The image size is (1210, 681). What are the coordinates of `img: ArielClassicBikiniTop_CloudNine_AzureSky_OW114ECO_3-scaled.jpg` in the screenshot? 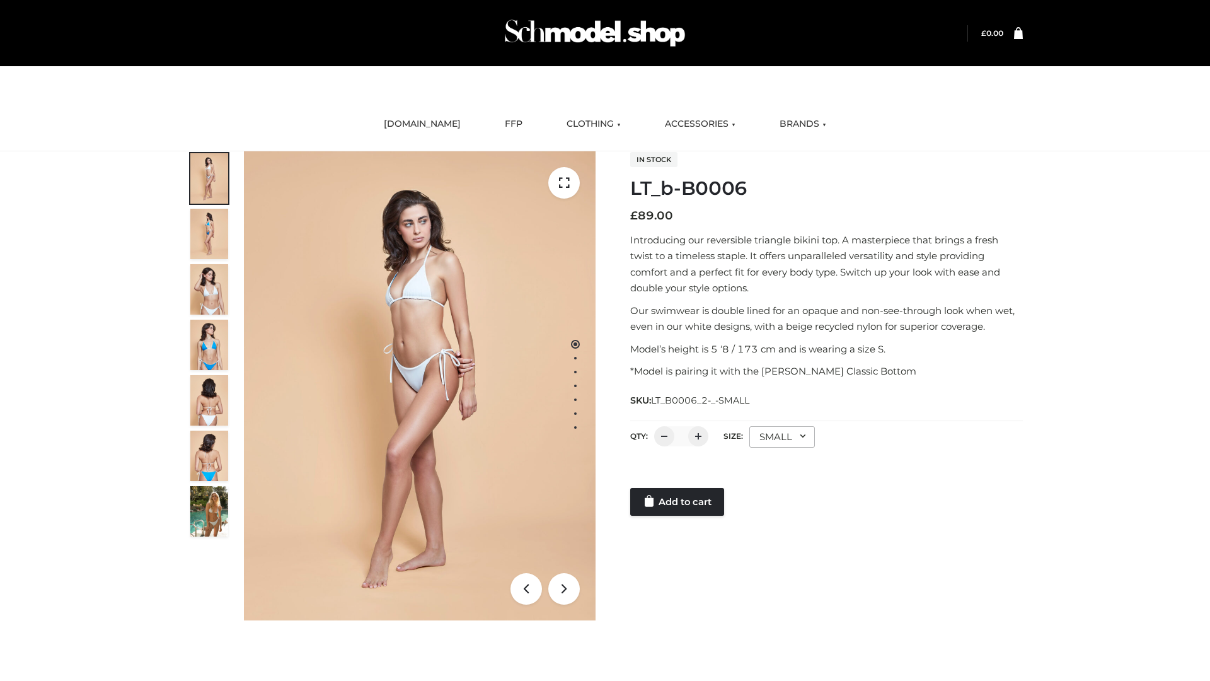 It's located at (209, 289).